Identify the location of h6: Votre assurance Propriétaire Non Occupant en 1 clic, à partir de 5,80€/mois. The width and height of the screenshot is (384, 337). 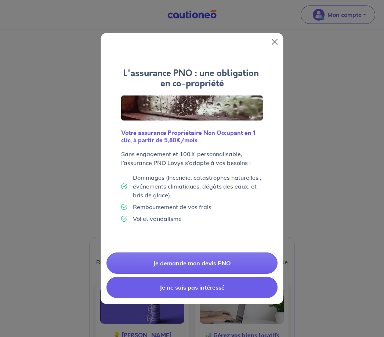
(192, 136).